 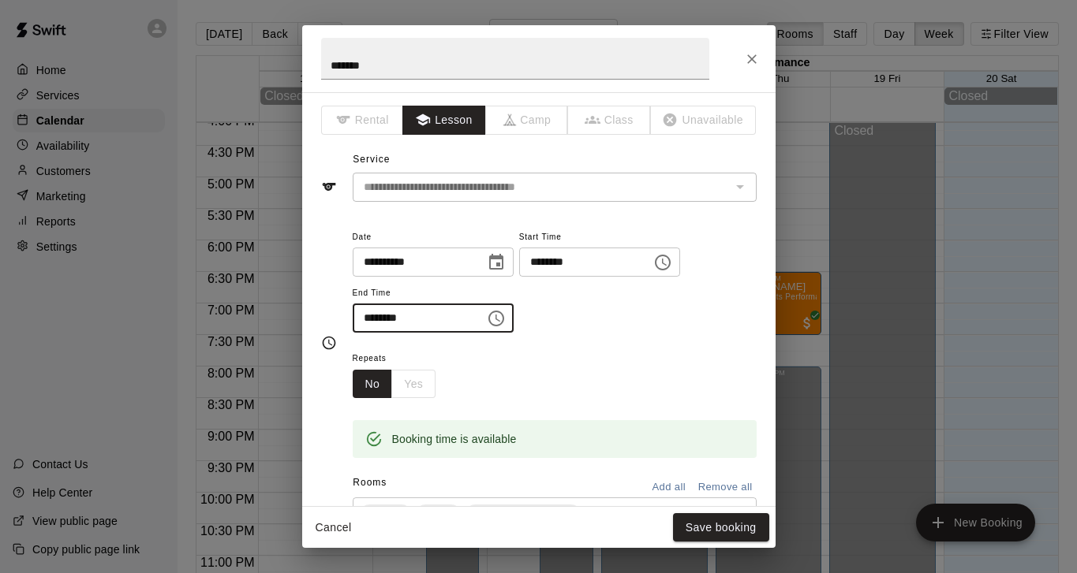 I want to click on div: Booking time is available, so click(x=454, y=439).